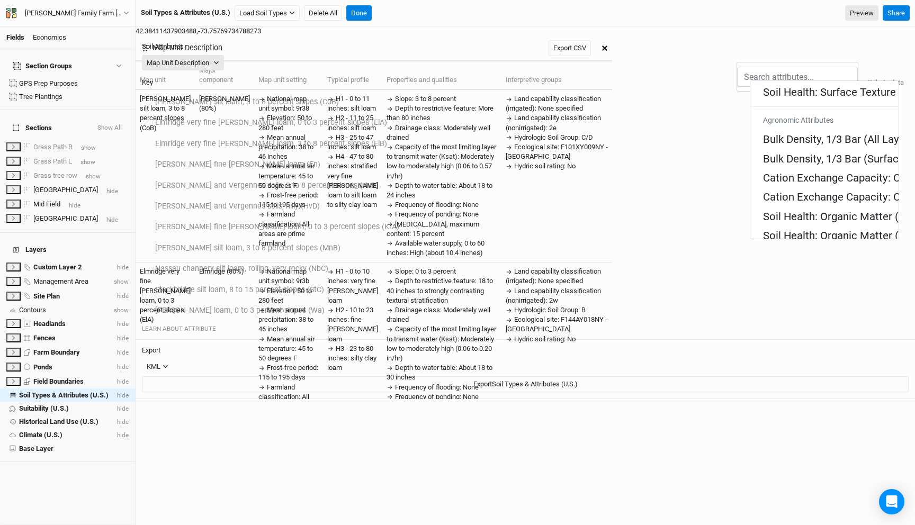  Describe the element at coordinates (553, 295) in the screenshot. I see `span: Land capability classification (nonirrigated): 2w` at that location.